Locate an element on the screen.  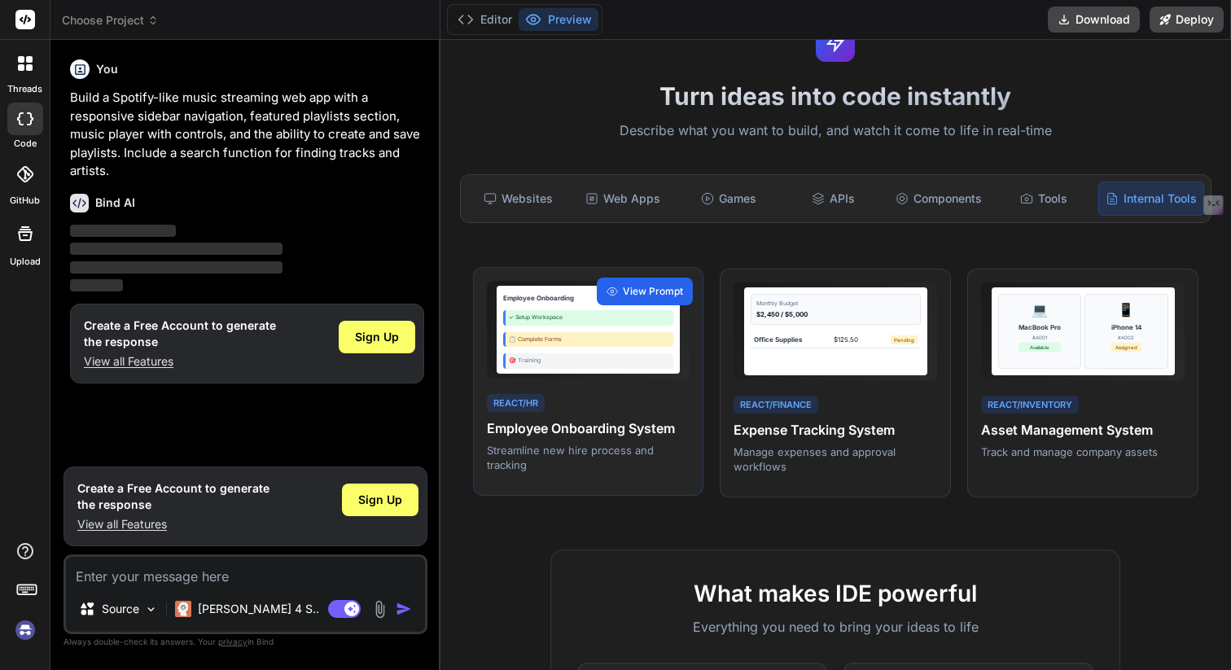
div: #A002 is located at coordinates (1126, 337).